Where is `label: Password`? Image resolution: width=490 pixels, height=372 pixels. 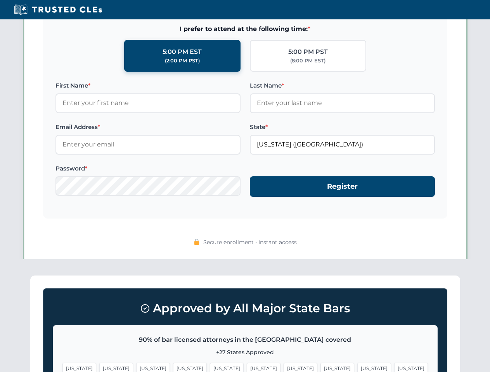 label: Password is located at coordinates (148, 169).